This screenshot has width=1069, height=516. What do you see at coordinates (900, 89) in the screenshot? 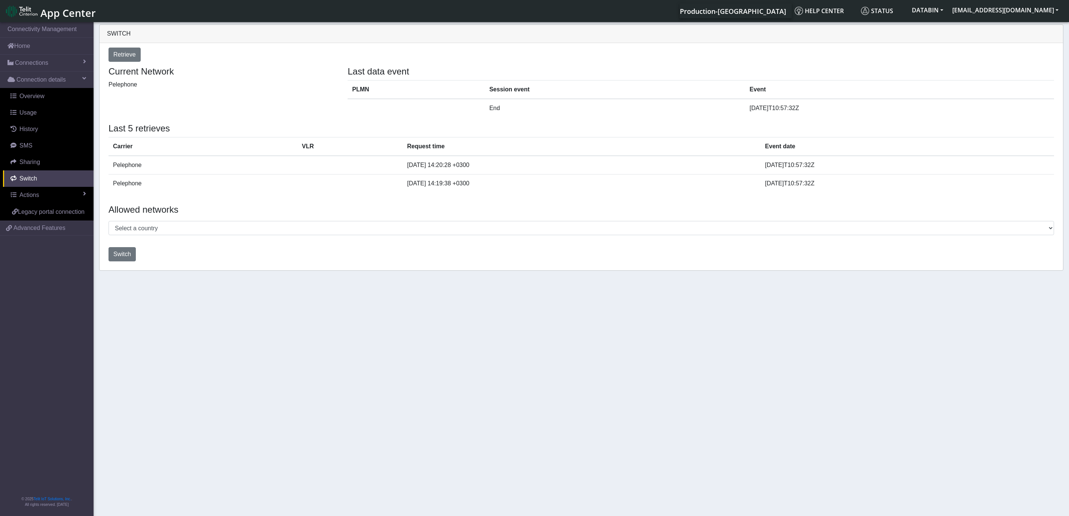
I see `th: Event` at bounding box center [900, 89].